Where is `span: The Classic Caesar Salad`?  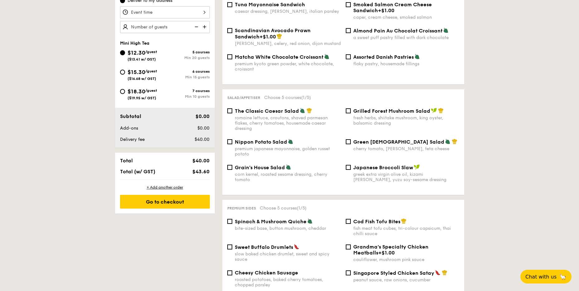 span: The Classic Caesar Salad is located at coordinates (267, 111).